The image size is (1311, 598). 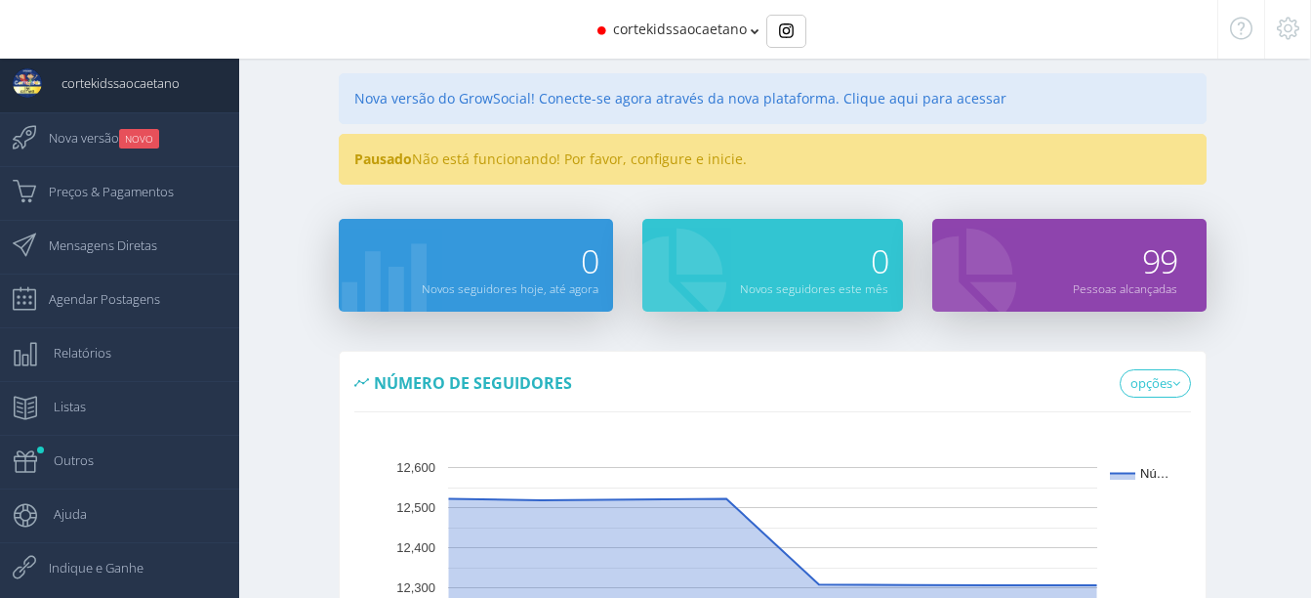 I want to click on div: Basic example, so click(x=786, y=31).